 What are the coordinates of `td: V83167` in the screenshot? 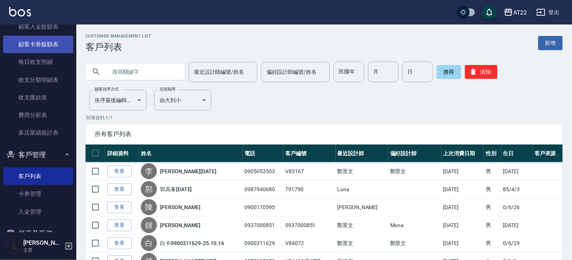 It's located at (309, 171).